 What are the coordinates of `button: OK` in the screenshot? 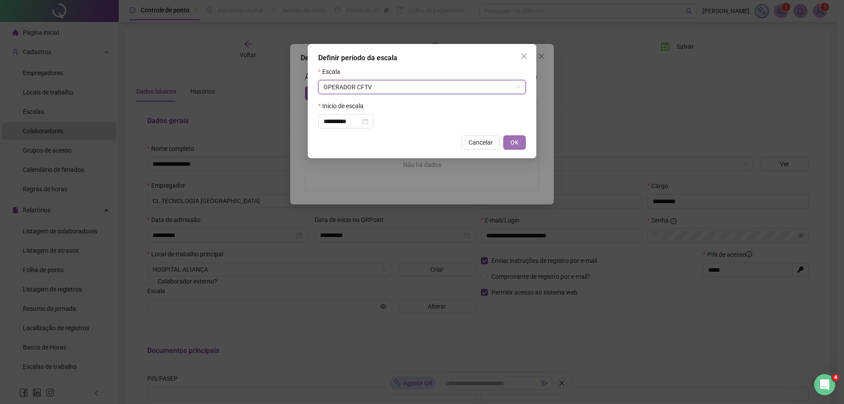 It's located at (514, 142).